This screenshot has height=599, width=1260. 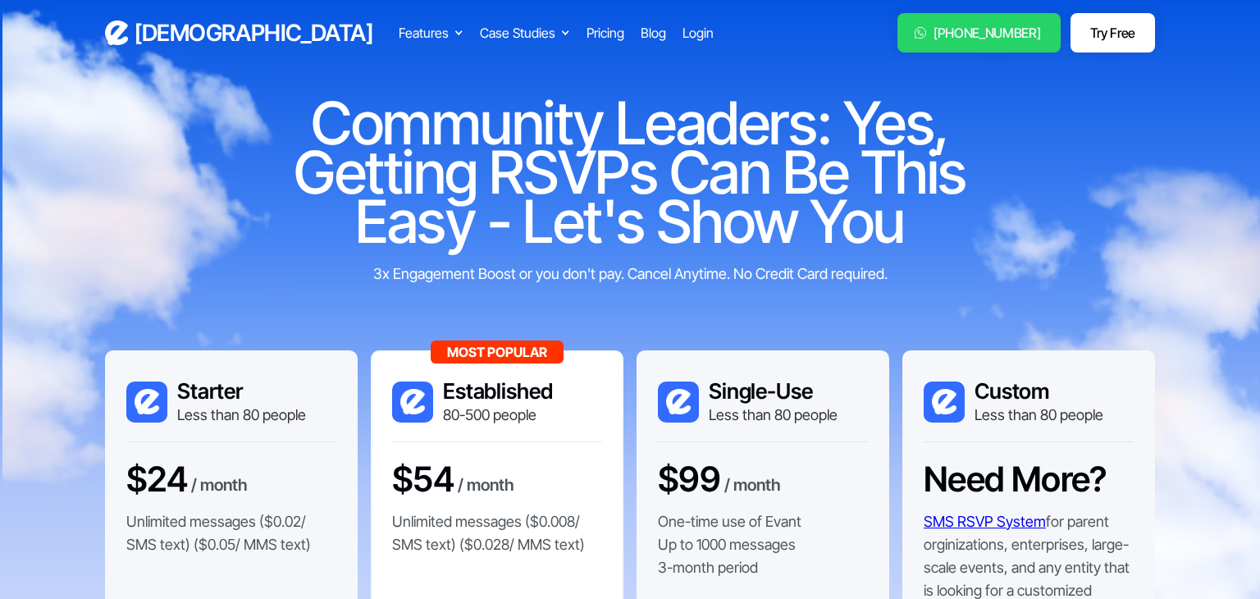 What do you see at coordinates (241, 391) in the screenshot?
I see `h3: Starter` at bounding box center [241, 391].